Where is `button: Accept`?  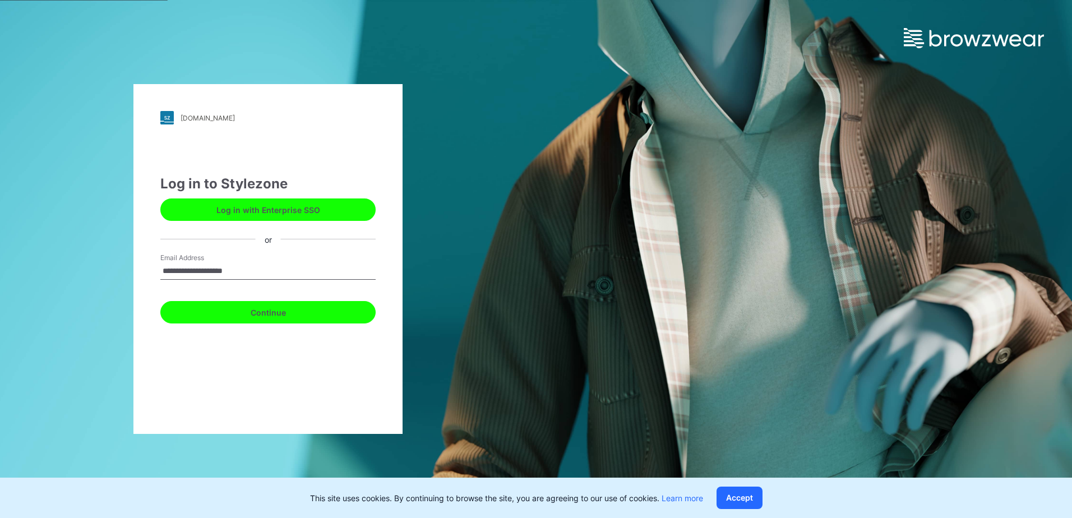 button: Accept is located at coordinates (740, 498).